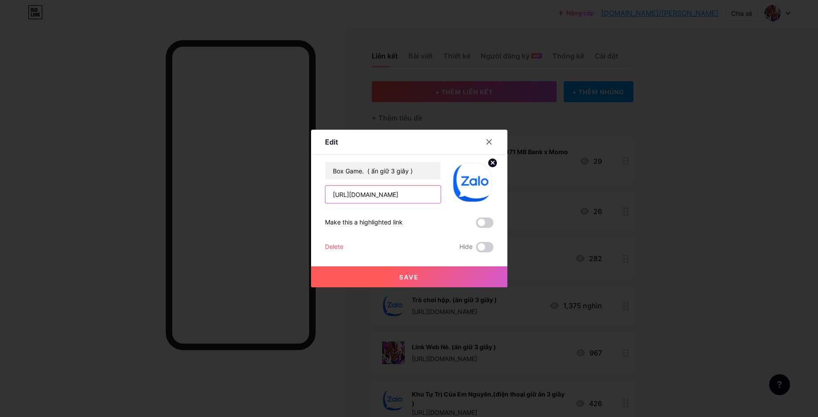 The width and height of the screenshot is (818, 417). I want to click on button: Save, so click(409, 277).